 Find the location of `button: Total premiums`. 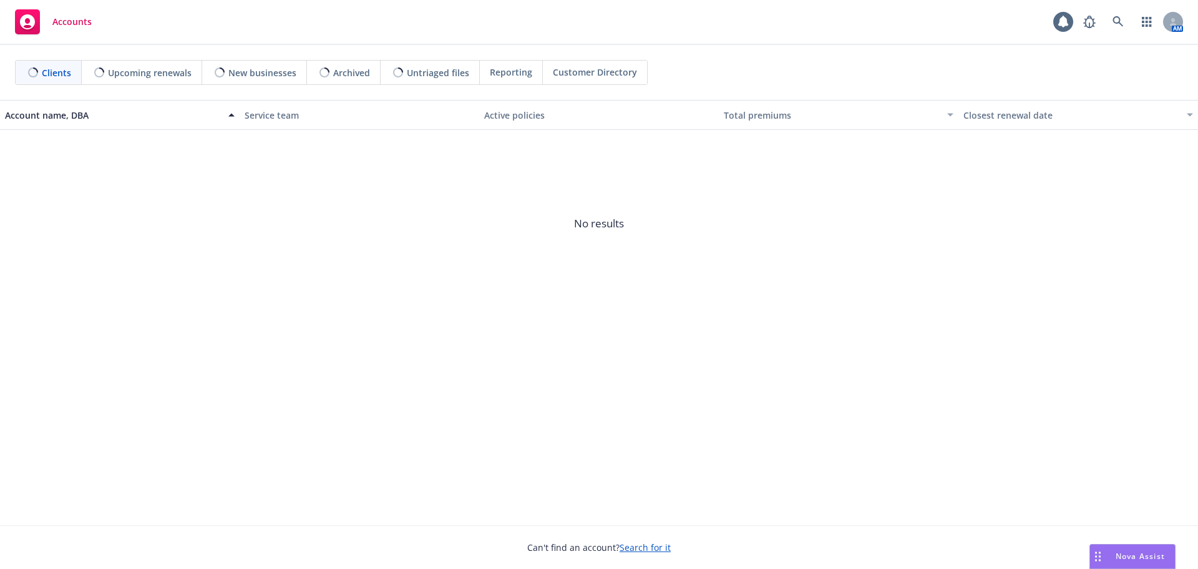

button: Total premiums is located at coordinates (839, 115).